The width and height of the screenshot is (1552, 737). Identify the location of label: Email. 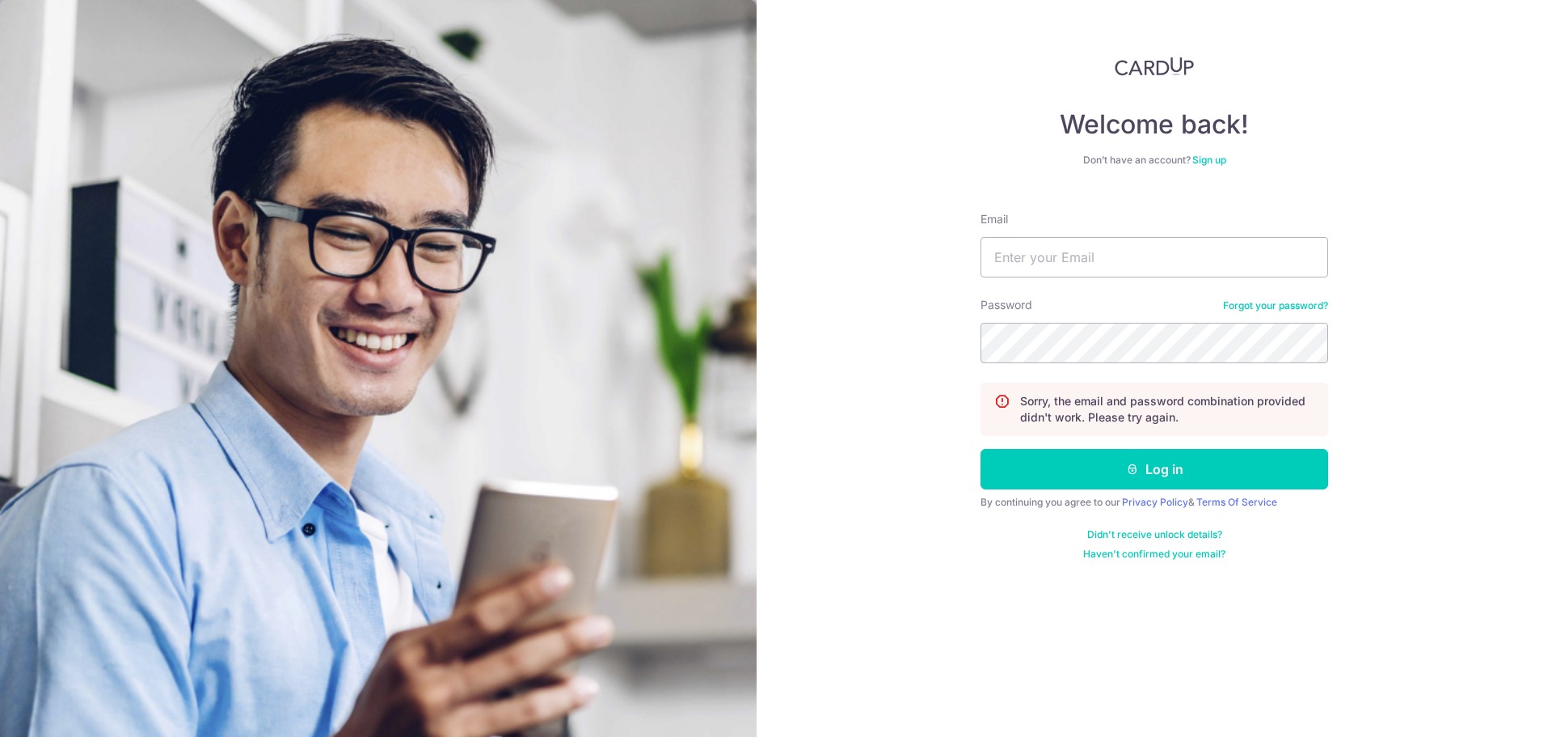
(994, 219).